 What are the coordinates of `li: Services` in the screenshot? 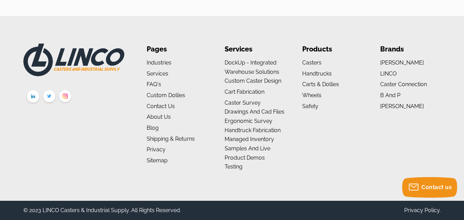 It's located at (255, 49).